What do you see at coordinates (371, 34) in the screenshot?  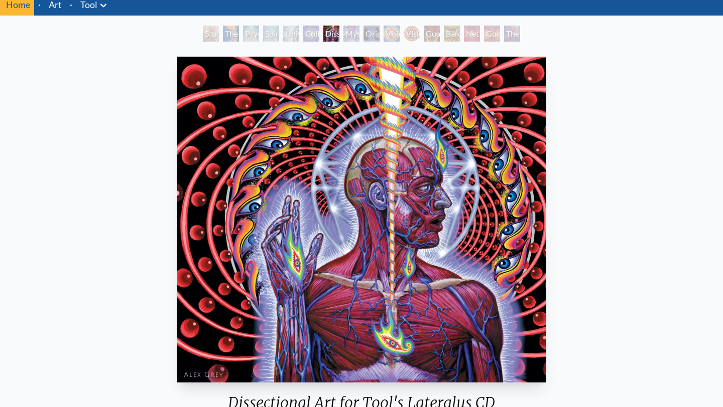 I see `div: Original Face` at bounding box center [371, 34].